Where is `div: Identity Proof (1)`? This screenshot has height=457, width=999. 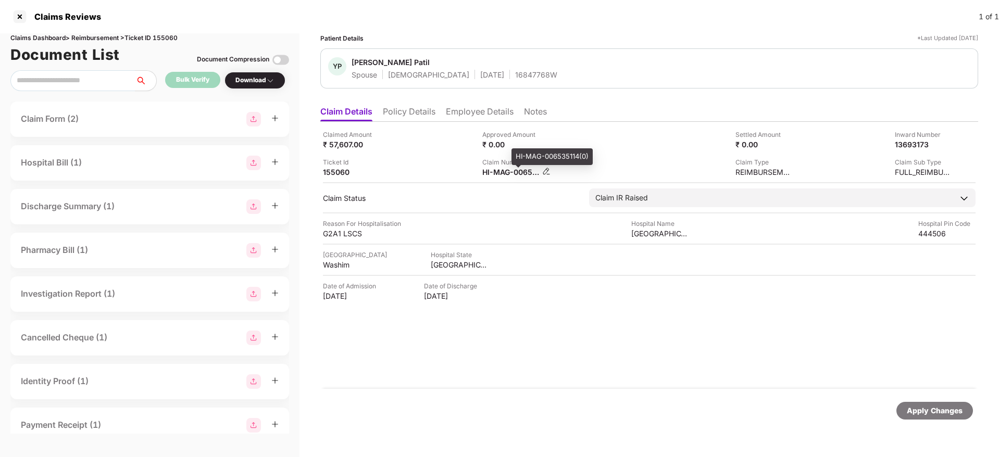 div: Identity Proof (1) is located at coordinates (55, 381).